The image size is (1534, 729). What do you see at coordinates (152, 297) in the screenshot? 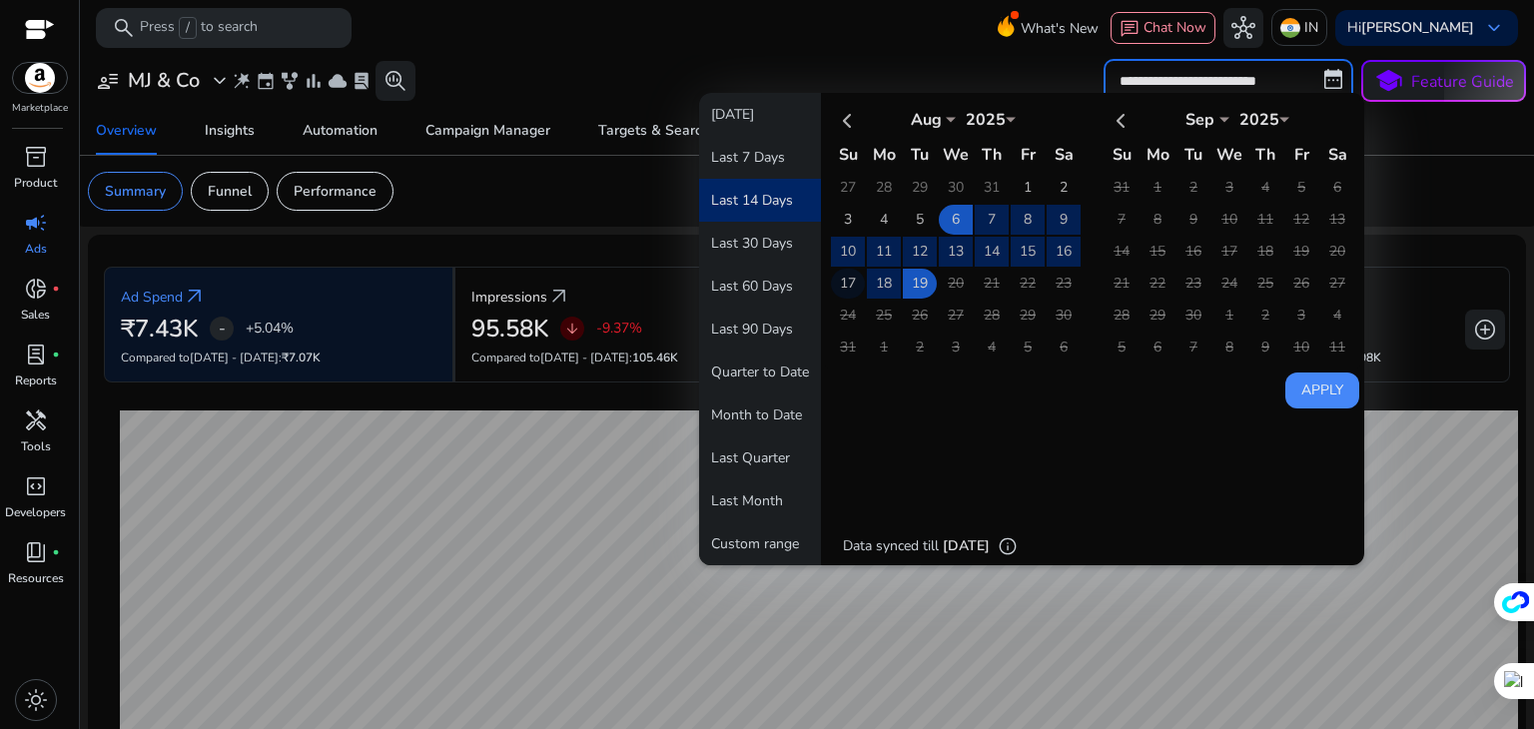
I see `p: Ad Spend` at bounding box center [152, 297].